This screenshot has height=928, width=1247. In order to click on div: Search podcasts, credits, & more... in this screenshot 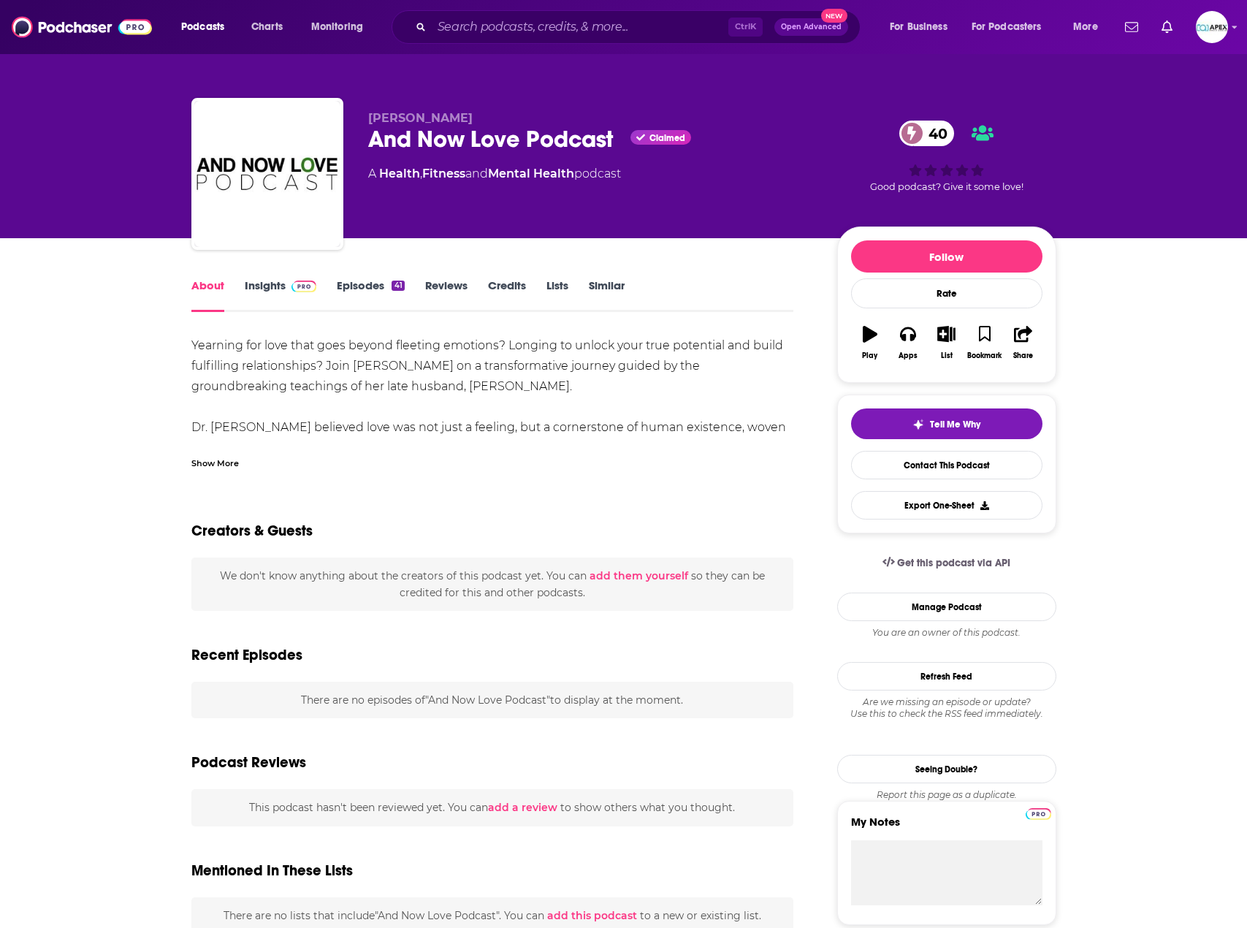, I will do `click(640, 27)`.